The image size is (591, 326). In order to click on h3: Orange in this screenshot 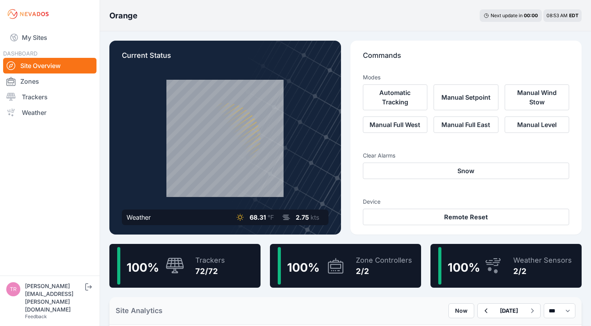, I will do `click(124, 16)`.